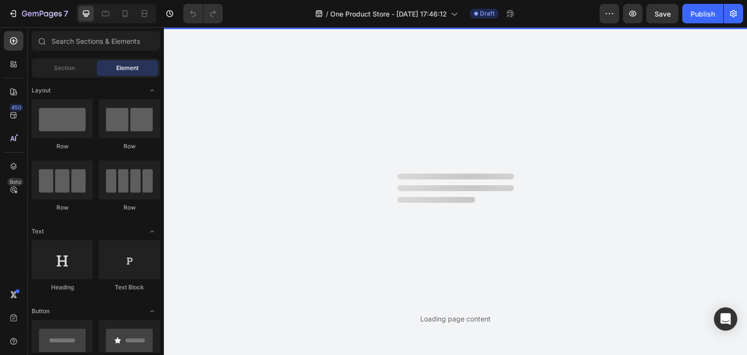  Describe the element at coordinates (127, 68) in the screenshot. I see `span: Element` at that location.